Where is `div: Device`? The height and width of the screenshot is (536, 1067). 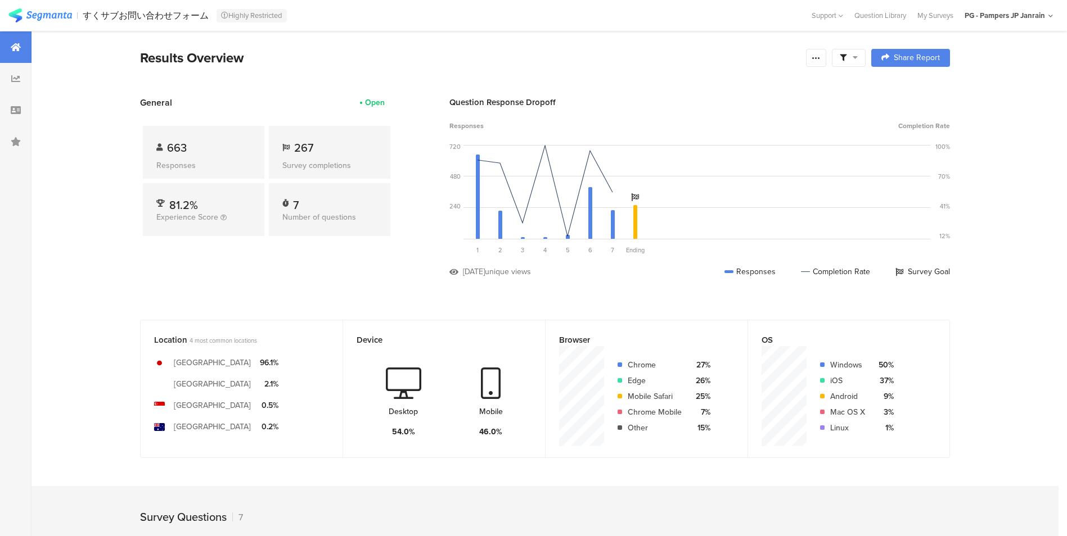
div: Device is located at coordinates (435, 340).